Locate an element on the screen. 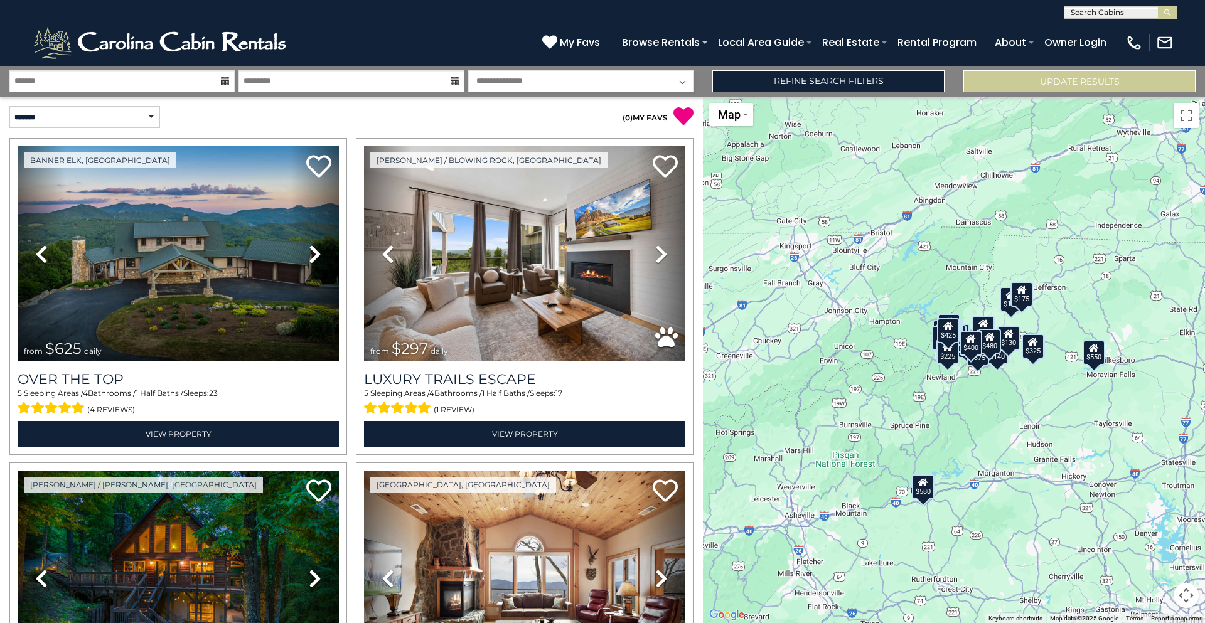  span: Map data ©2025 Google is located at coordinates (1084, 618).